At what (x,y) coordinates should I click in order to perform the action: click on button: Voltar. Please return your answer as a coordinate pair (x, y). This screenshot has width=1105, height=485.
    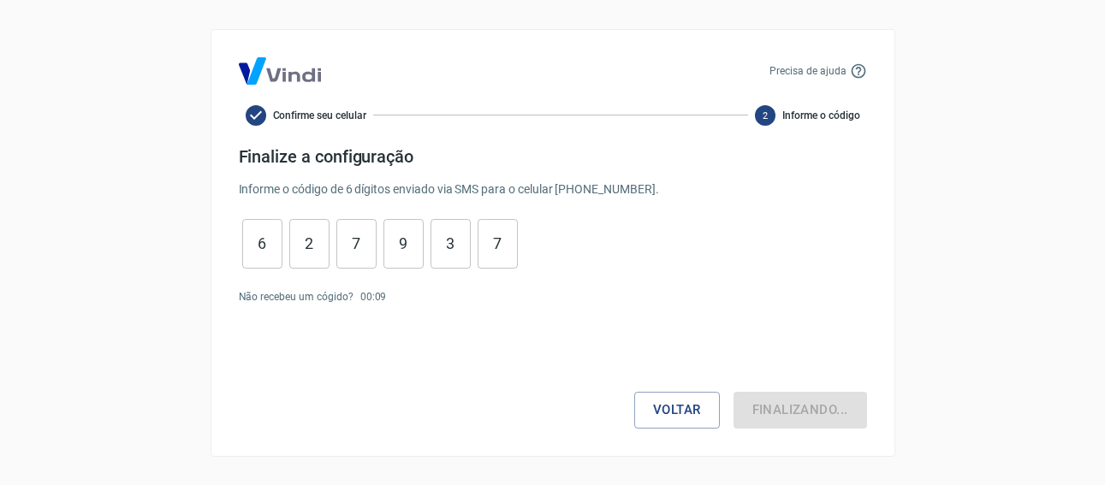
    Looking at the image, I should click on (677, 410).